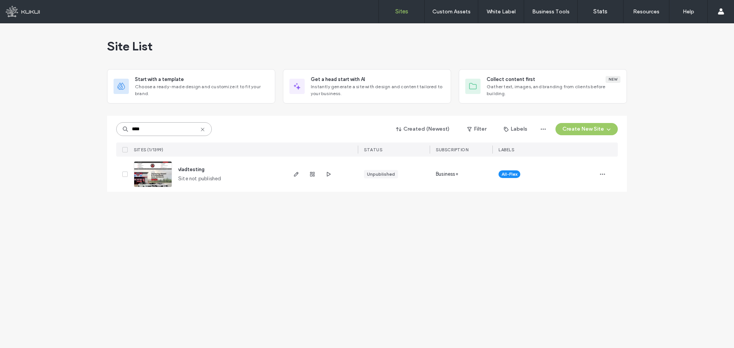 This screenshot has width=734, height=348. Describe the element at coordinates (516, 129) in the screenshot. I see `button: Labels` at that location.